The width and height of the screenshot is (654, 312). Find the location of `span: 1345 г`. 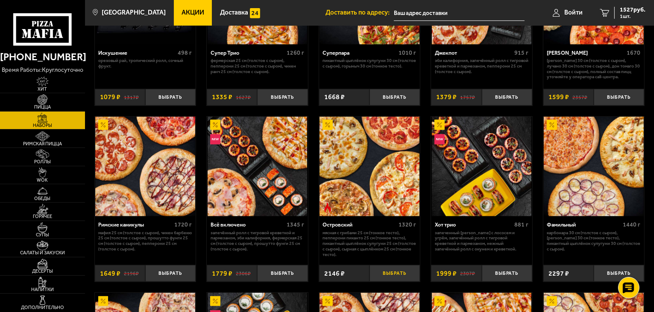

span: 1345 г is located at coordinates (295, 224).